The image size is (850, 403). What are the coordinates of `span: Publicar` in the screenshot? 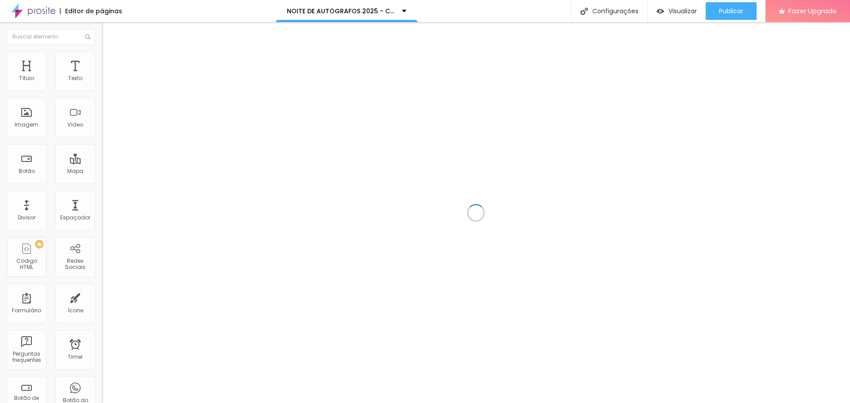 It's located at (731, 11).